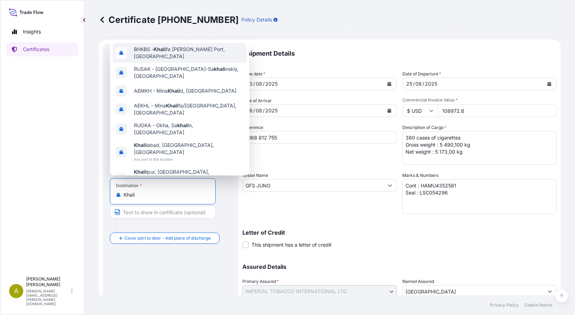 The image size is (575, 315). Describe the element at coordinates (473, 291) in the screenshot. I see `input: Assured Name` at that location.